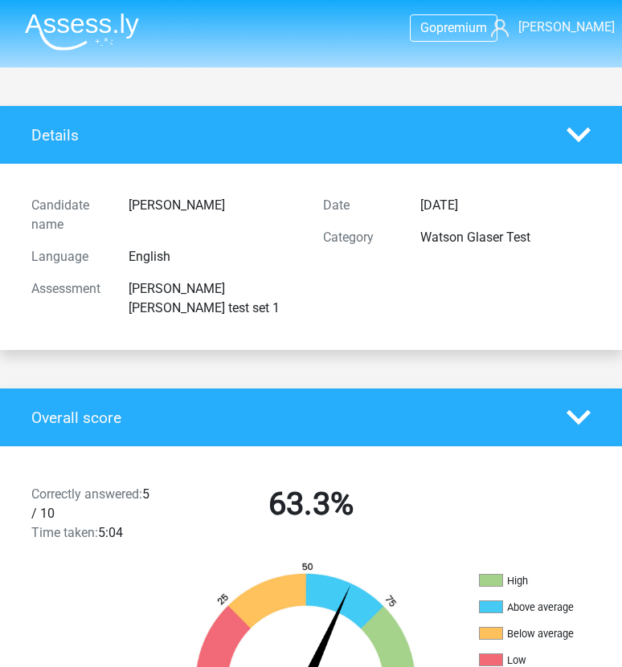  Describe the element at coordinates (214, 257) in the screenshot. I see `div: English` at that location.